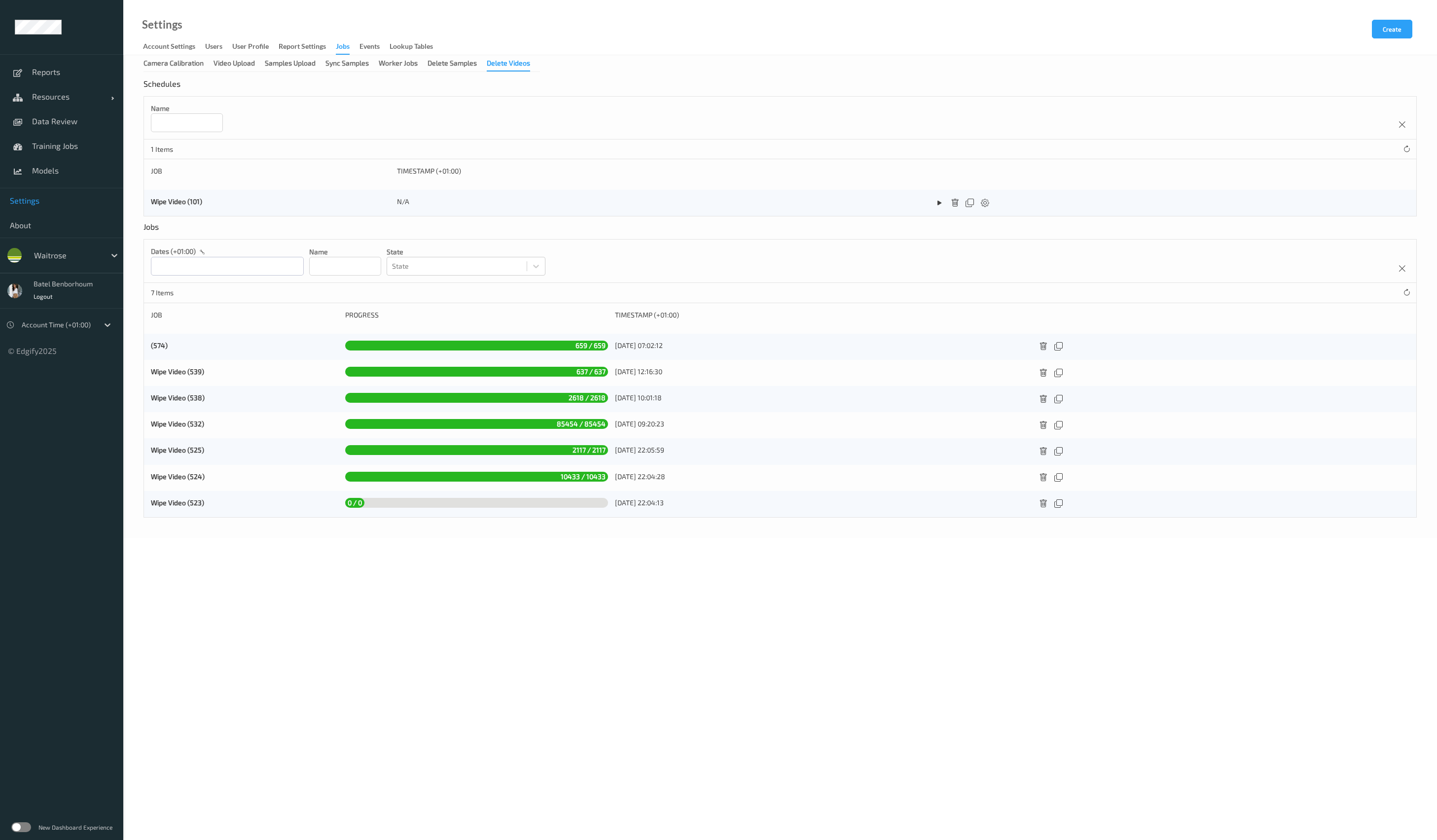  Describe the element at coordinates (178, 371) in the screenshot. I see `a: Wipe Video (539)` at that location.